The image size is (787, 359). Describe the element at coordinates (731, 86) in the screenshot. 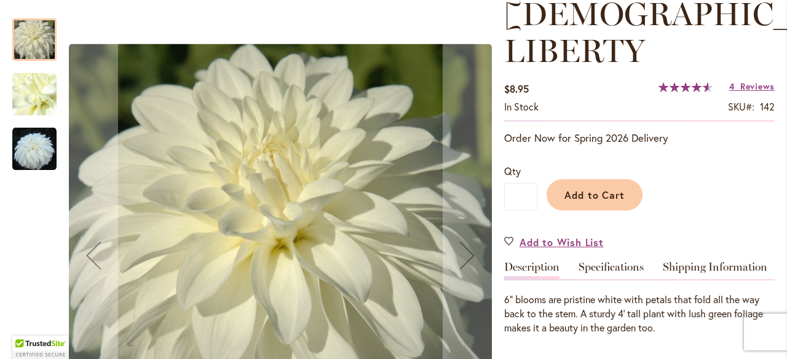

I see `span: 4` at that location.